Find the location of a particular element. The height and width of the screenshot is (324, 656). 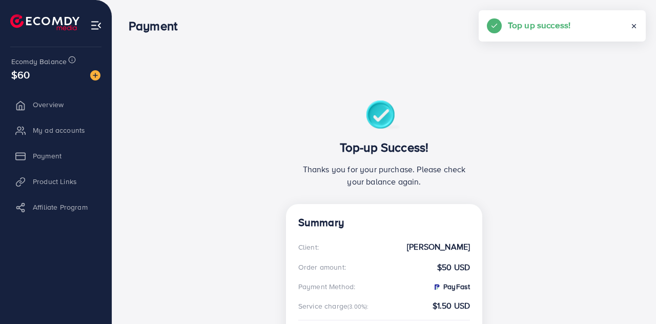

div: Payment Method: is located at coordinates (326, 286).